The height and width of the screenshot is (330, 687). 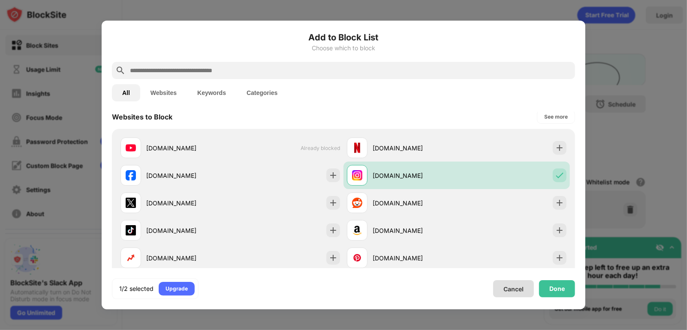 I want to click on button: Categories, so click(x=262, y=93).